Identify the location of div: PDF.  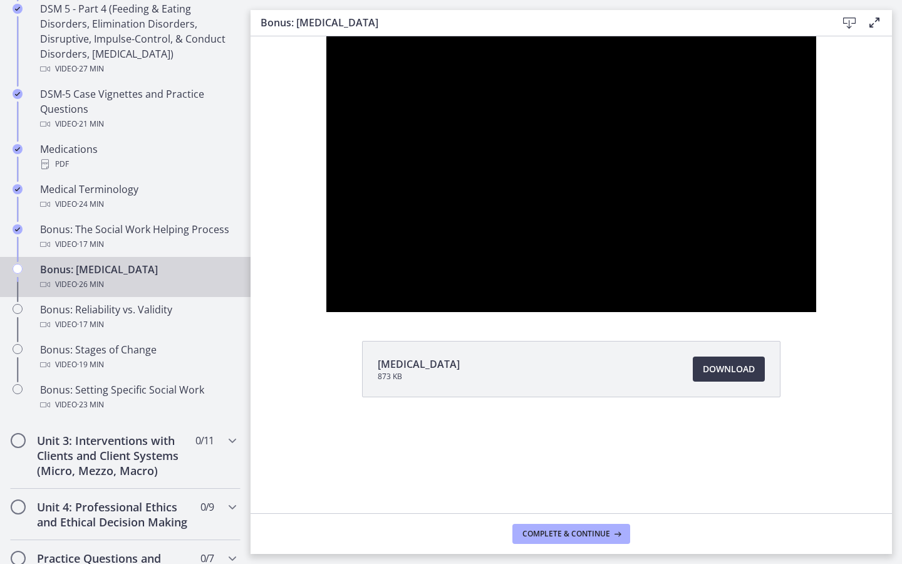
(138, 164).